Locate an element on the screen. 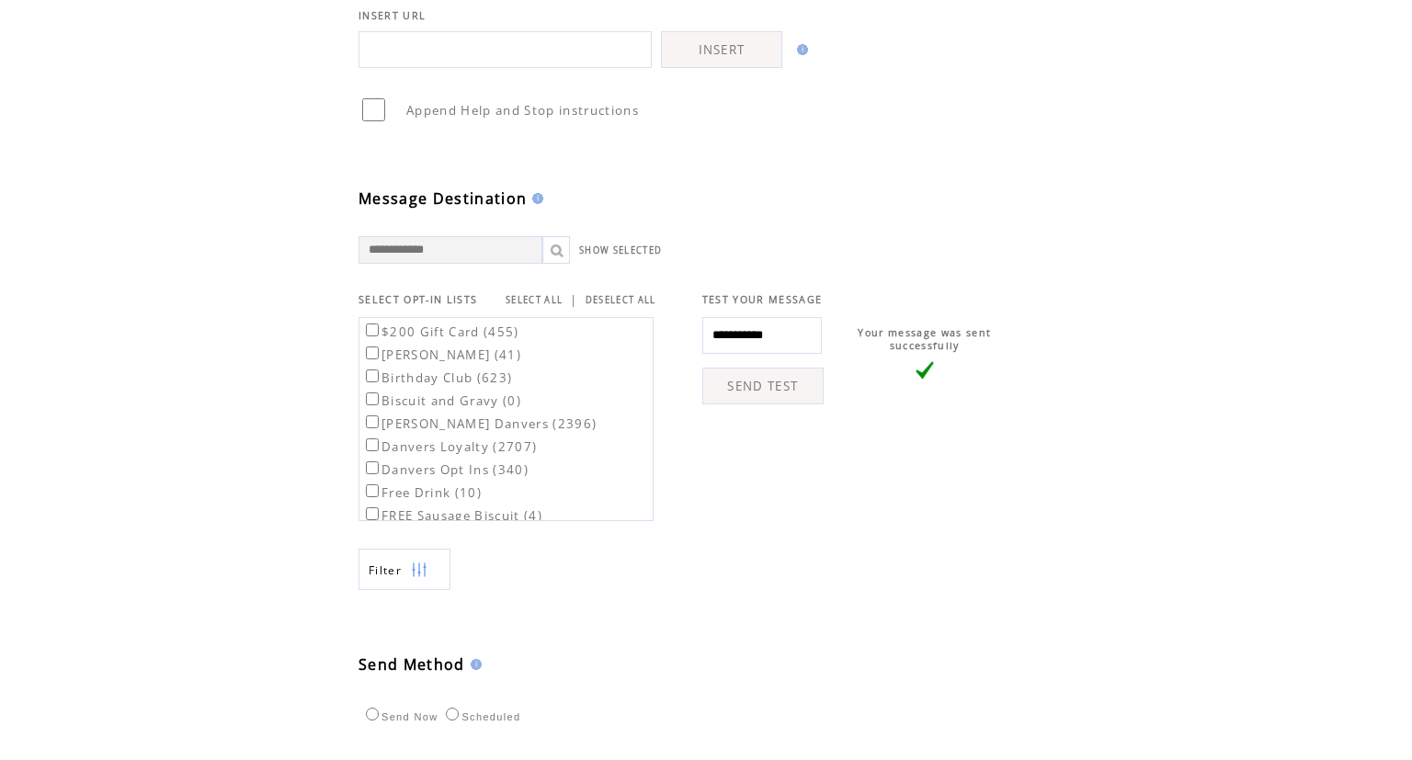  label: Free Drink (10) is located at coordinates (422, 493).